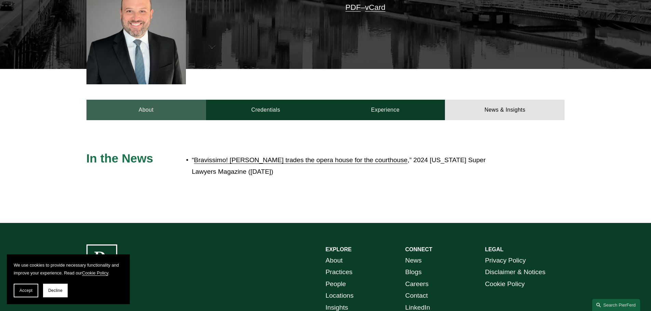 The width and height of the screenshot is (651, 311). What do you see at coordinates (505, 261) in the screenshot?
I see `a: Privacy Policy` at bounding box center [505, 261].